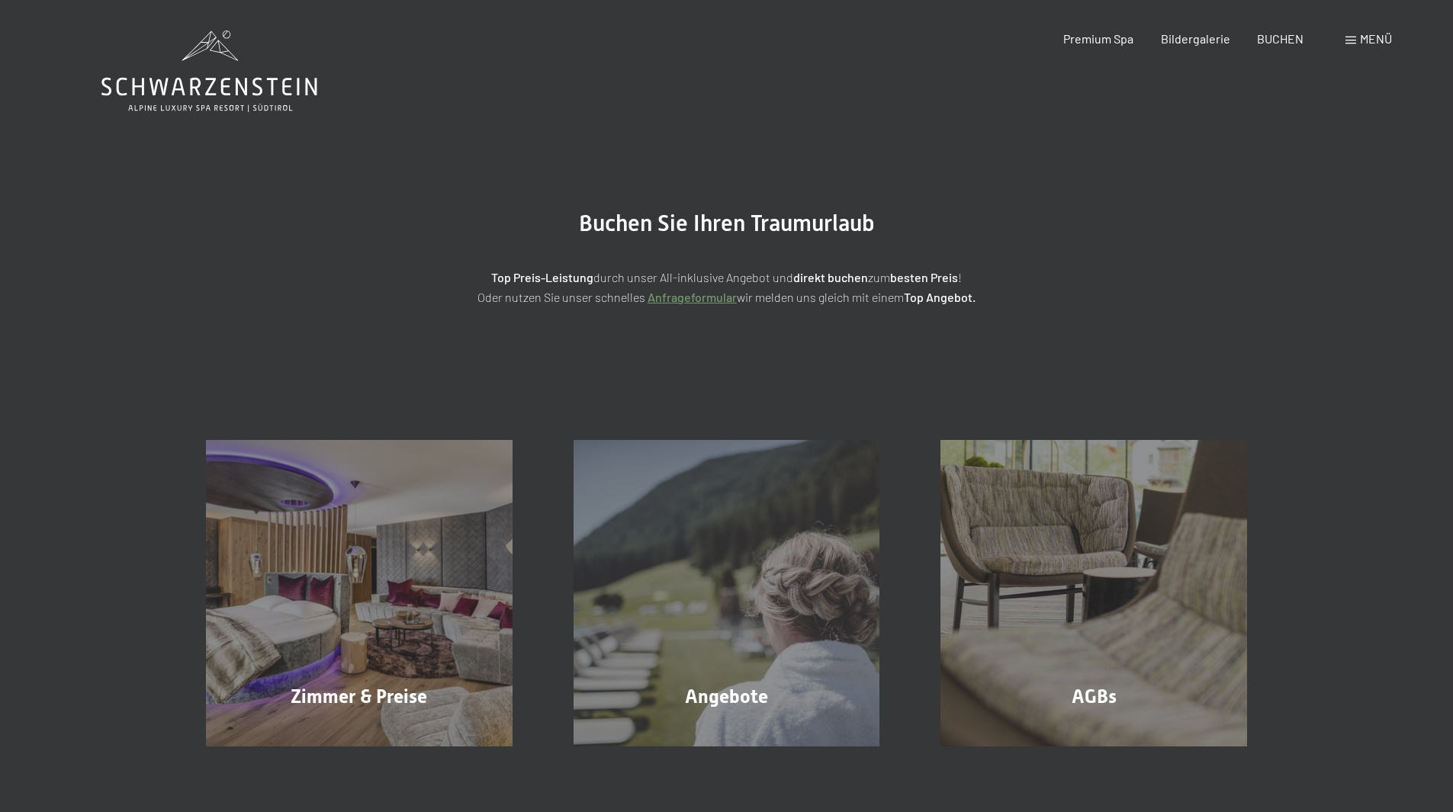 The width and height of the screenshot is (1453, 812). I want to click on span: Premium Spa, so click(1098, 38).